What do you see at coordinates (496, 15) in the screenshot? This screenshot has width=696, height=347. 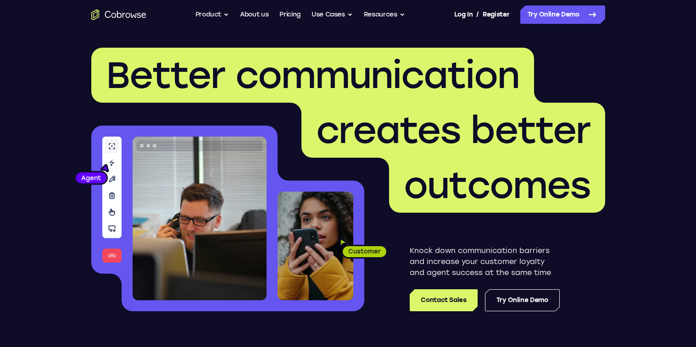 I see `a: Register` at bounding box center [496, 15].